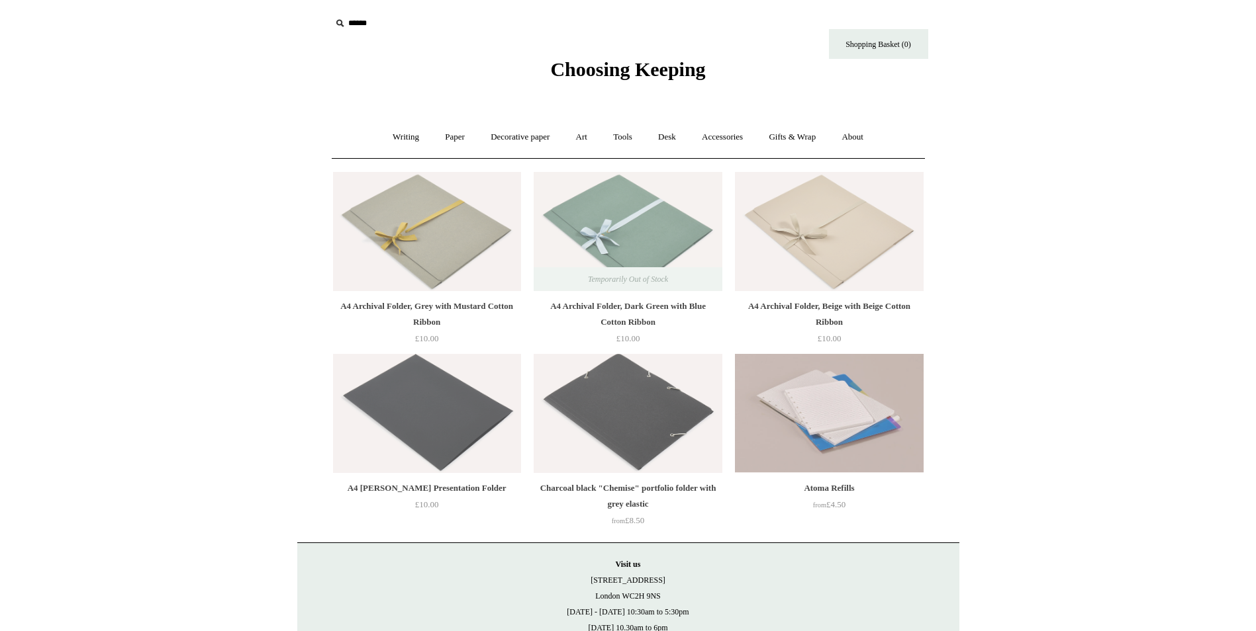  What do you see at coordinates (627, 414) in the screenshot?
I see `a: Charcoal black "Chemise" portfolio folder with grey elastic Charcoal black "Chemise" portfolio fo...` at bounding box center [627, 414].